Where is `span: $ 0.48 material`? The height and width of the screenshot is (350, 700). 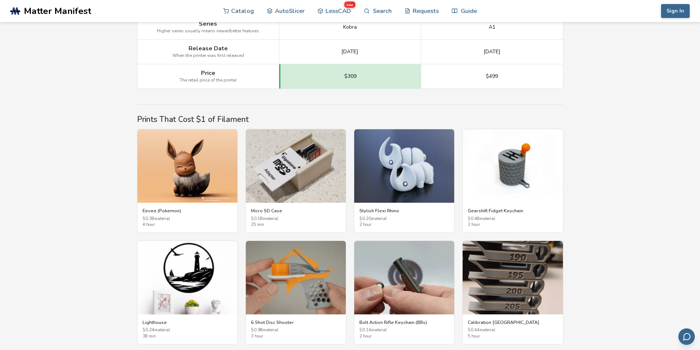 span: $ 0.48 material is located at coordinates (512, 219).